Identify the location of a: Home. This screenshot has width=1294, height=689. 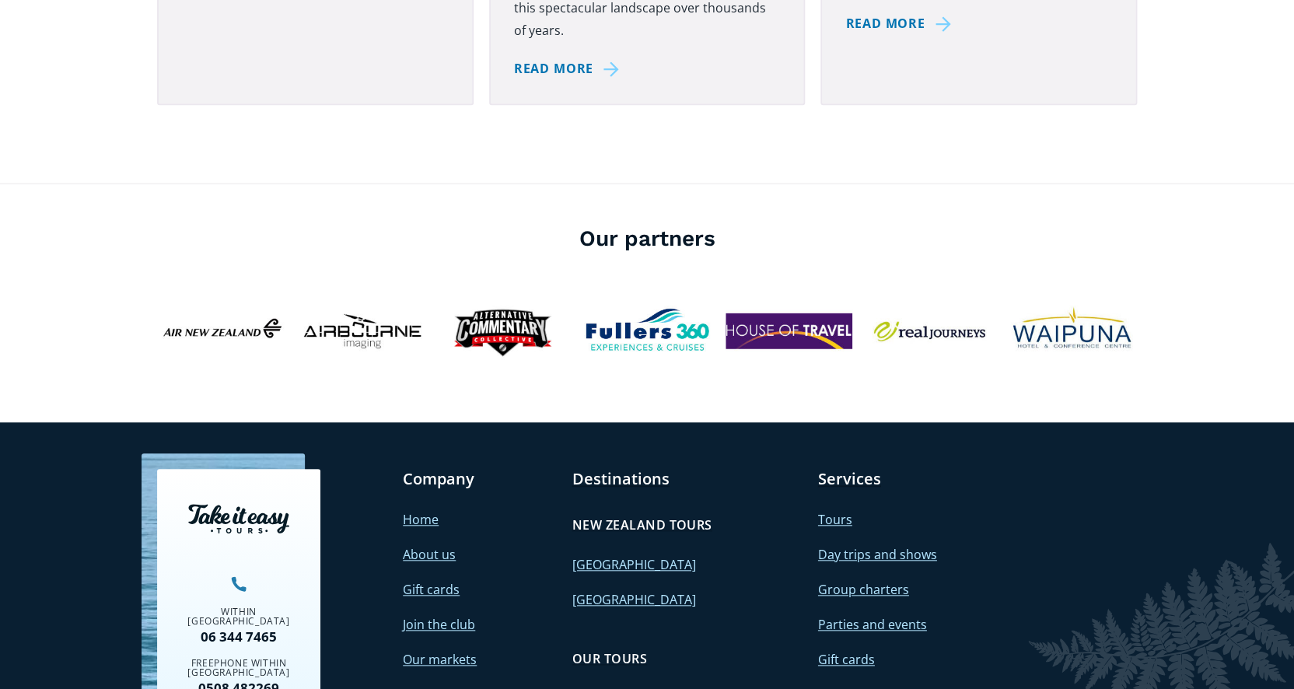
(421, 520).